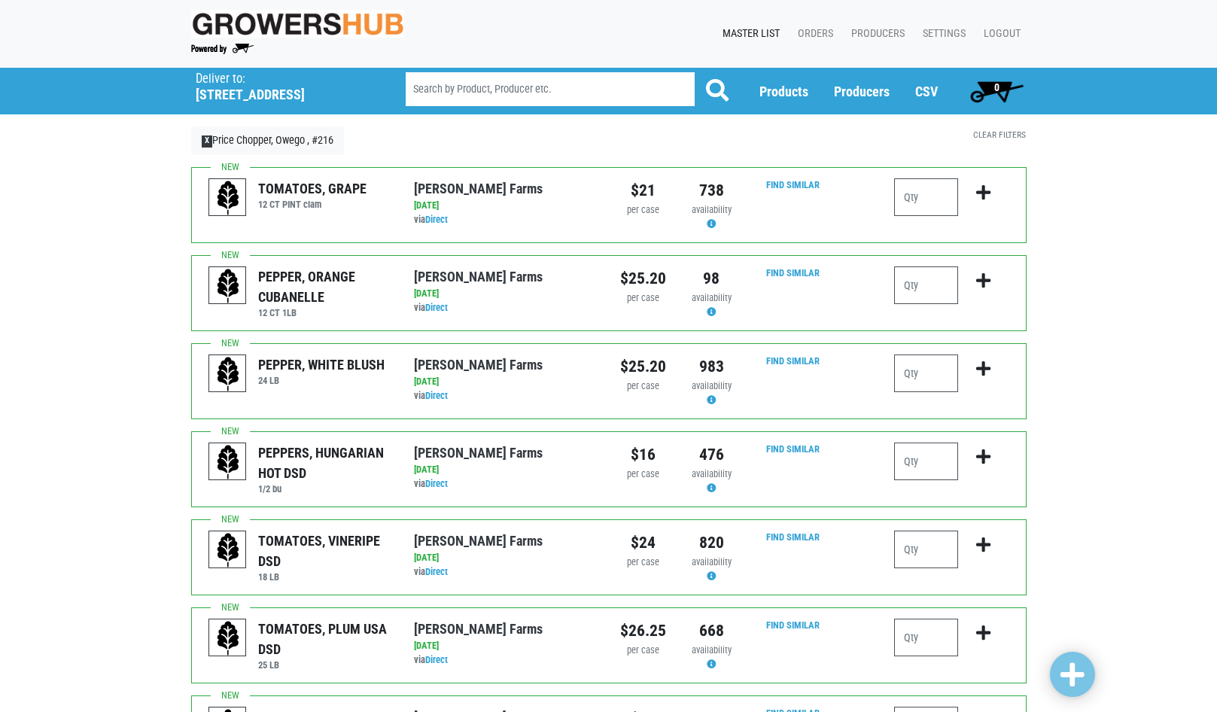 This screenshot has width=1217, height=712. What do you see at coordinates (1000, 135) in the screenshot?
I see `a: Clear Filters` at bounding box center [1000, 135].